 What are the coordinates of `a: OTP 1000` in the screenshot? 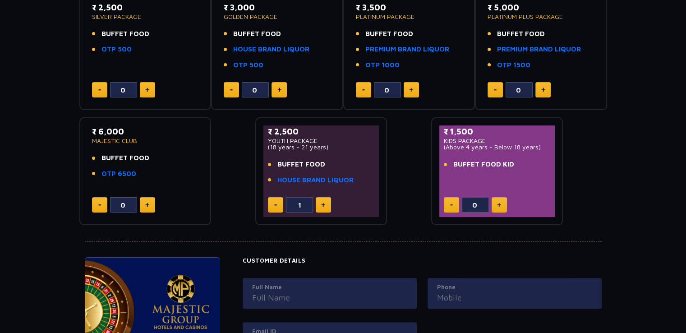 It's located at (382, 65).